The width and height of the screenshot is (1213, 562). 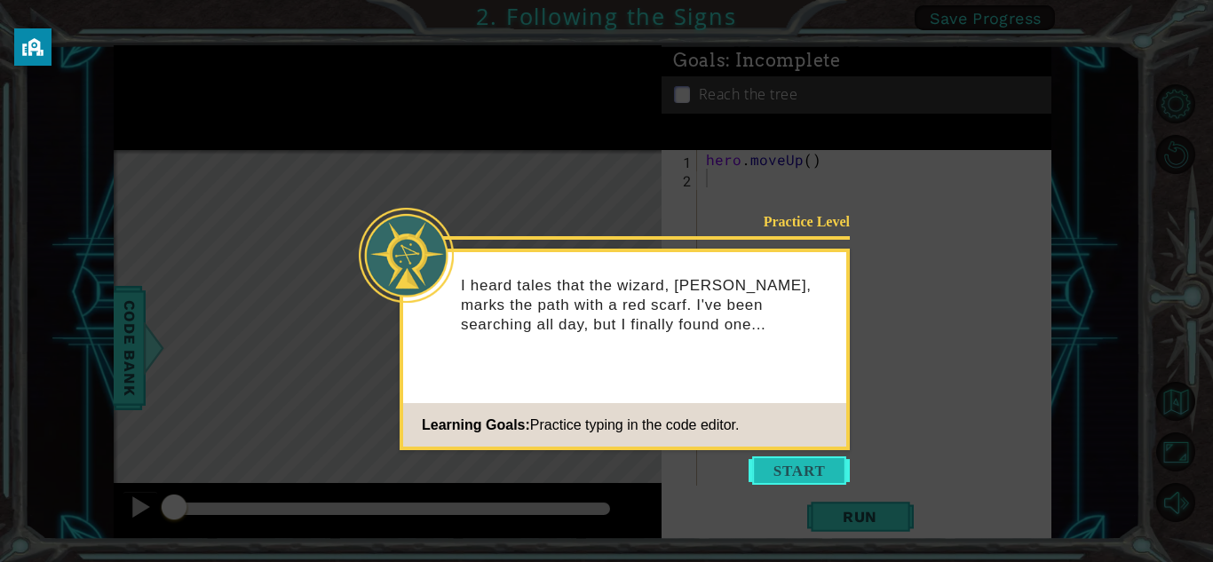 What do you see at coordinates (635, 425) in the screenshot?
I see `span: Practice typing in the code editor.` at bounding box center [635, 425].